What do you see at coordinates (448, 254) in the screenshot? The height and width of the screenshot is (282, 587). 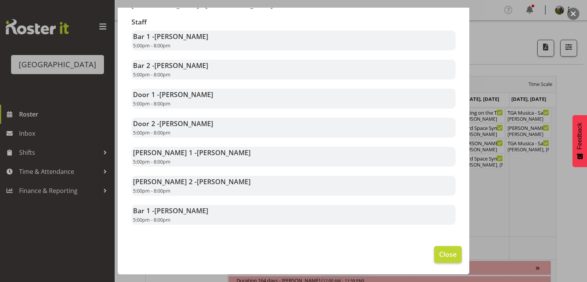 I see `span: Close` at bounding box center [448, 254].